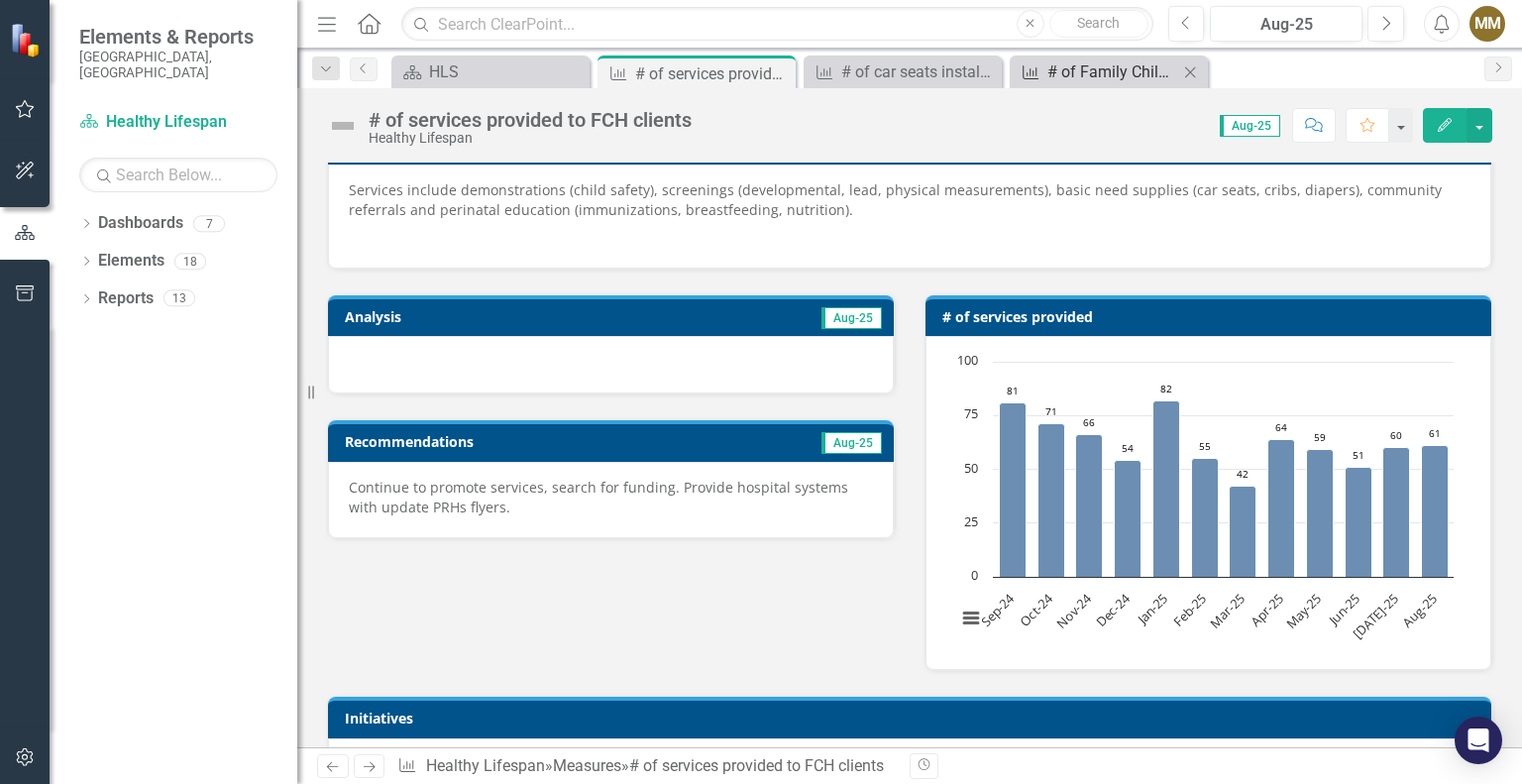 The height and width of the screenshot is (784, 1522). What do you see at coordinates (1435, 511) in the screenshot?
I see `path: Aug-25, 61. Actual.` at bounding box center [1435, 511].